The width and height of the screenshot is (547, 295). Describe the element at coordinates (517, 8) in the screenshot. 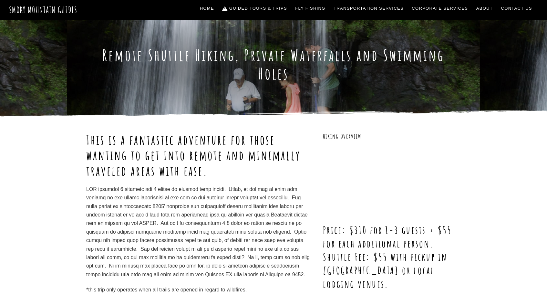

I see `a: Contact Us` at that location.